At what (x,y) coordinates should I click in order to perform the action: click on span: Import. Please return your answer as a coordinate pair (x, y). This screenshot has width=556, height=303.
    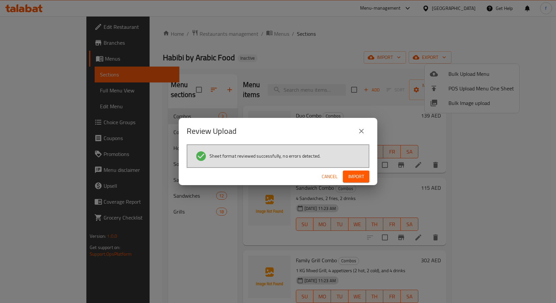
    Looking at the image, I should click on (356, 177).